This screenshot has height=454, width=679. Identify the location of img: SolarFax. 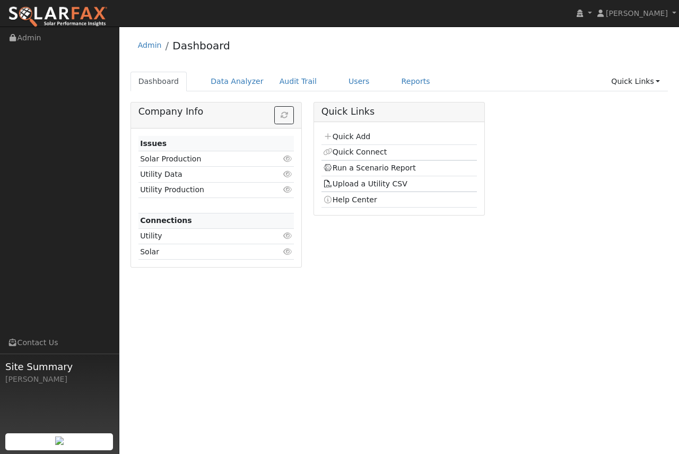
(58, 17).